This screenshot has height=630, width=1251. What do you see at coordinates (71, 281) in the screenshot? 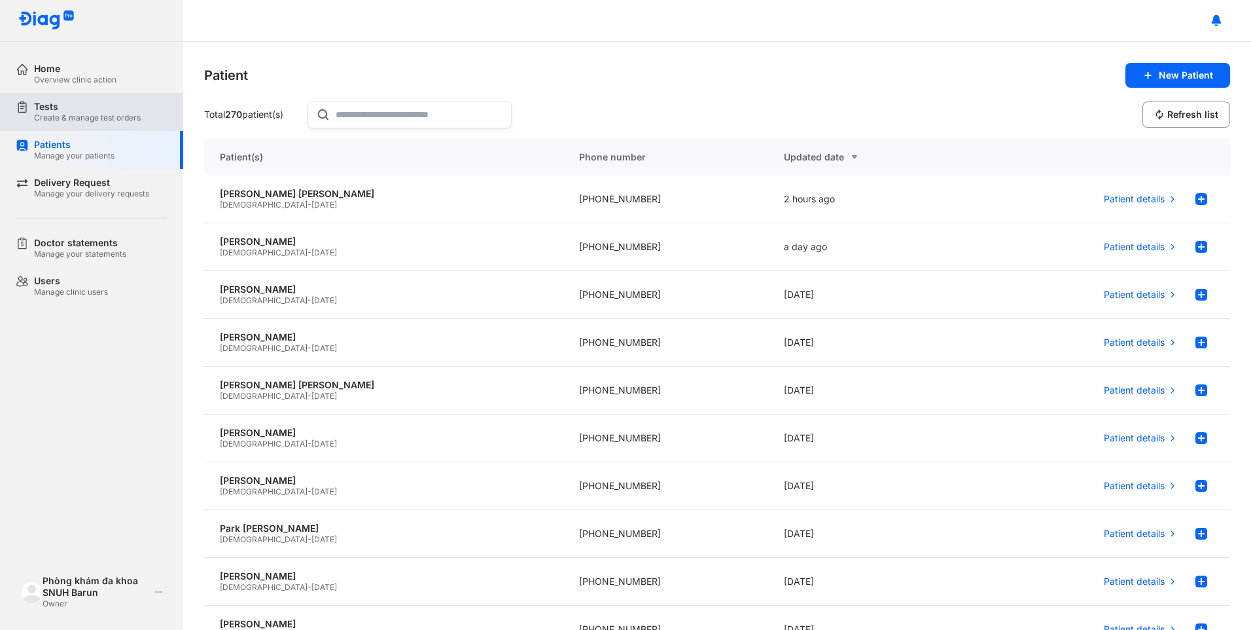
I see `div: Users` at bounding box center [71, 281].